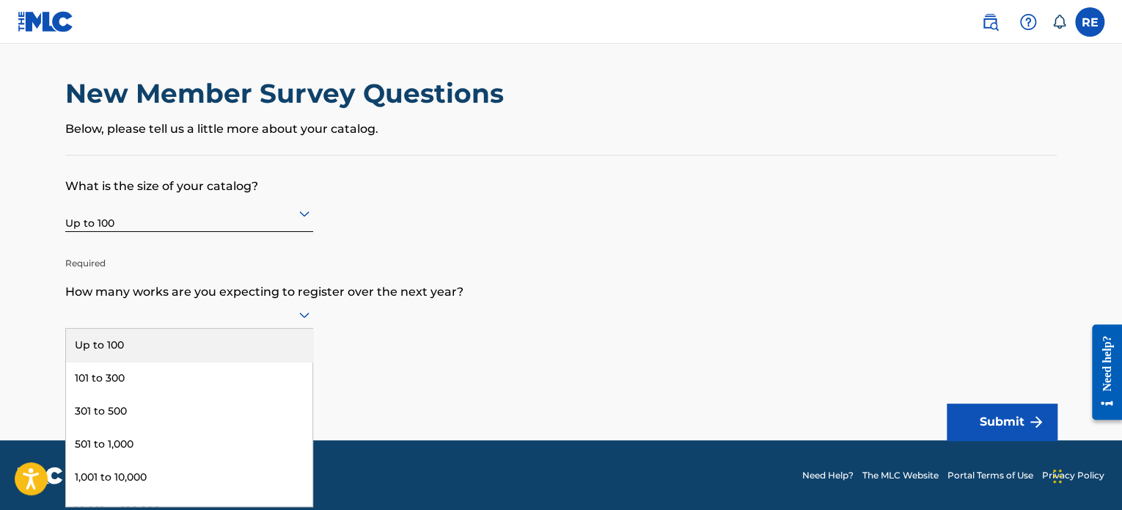  I want to click on div: Notifications, so click(1059, 22).